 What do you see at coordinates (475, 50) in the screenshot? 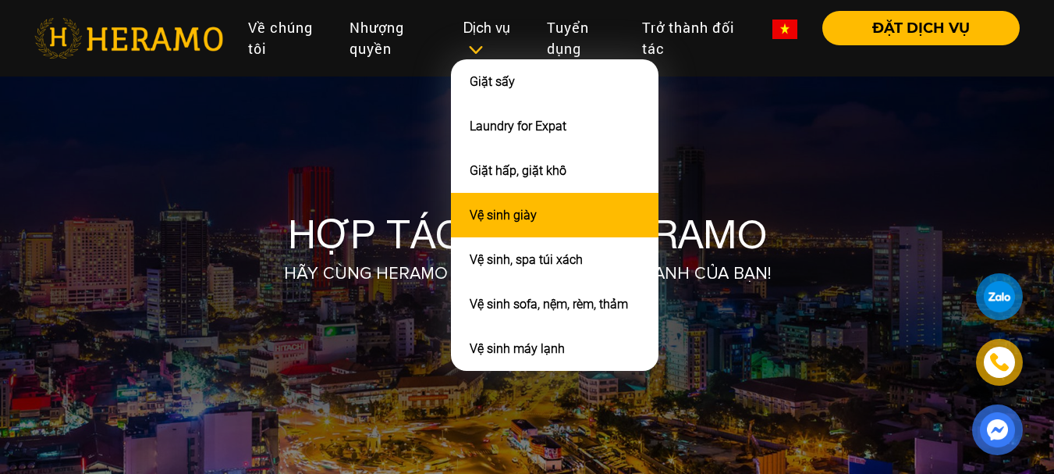
I see `img: subToggleIcon` at bounding box center [475, 50].